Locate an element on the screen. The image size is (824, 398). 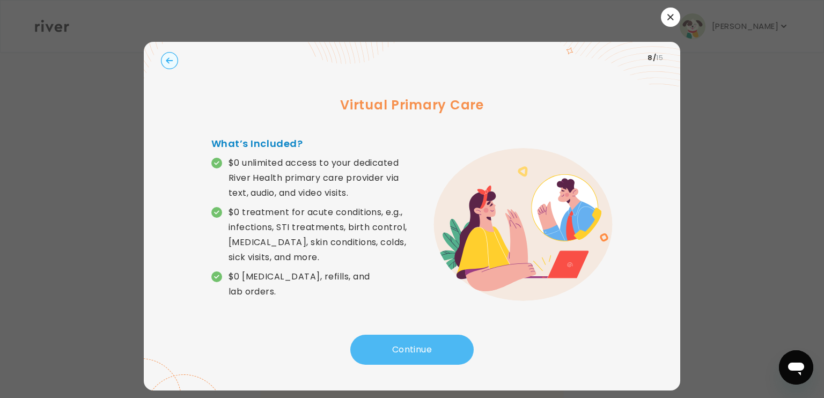
h4: What’s Included? is located at coordinates (312, 144).